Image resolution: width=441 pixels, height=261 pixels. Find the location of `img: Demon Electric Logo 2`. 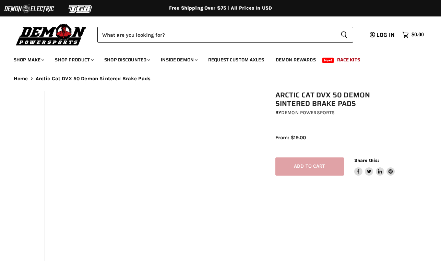

img: Demon Electric Logo 2 is located at coordinates (29, 9).